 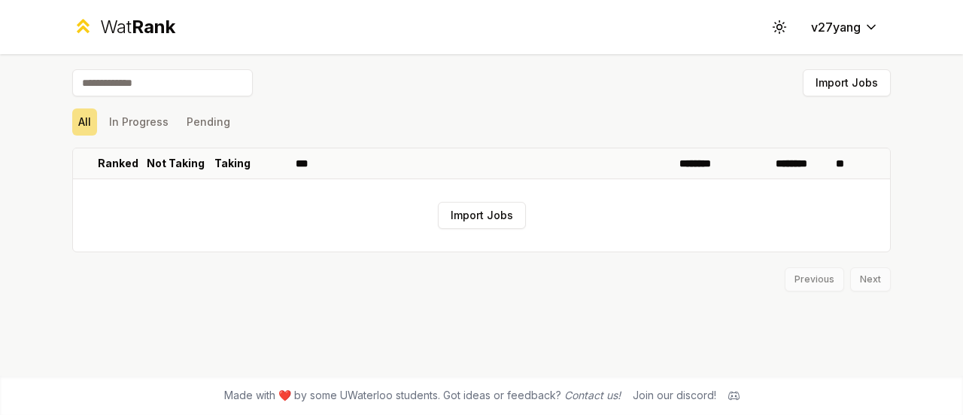 I want to click on a: Contact us!, so click(x=592, y=394).